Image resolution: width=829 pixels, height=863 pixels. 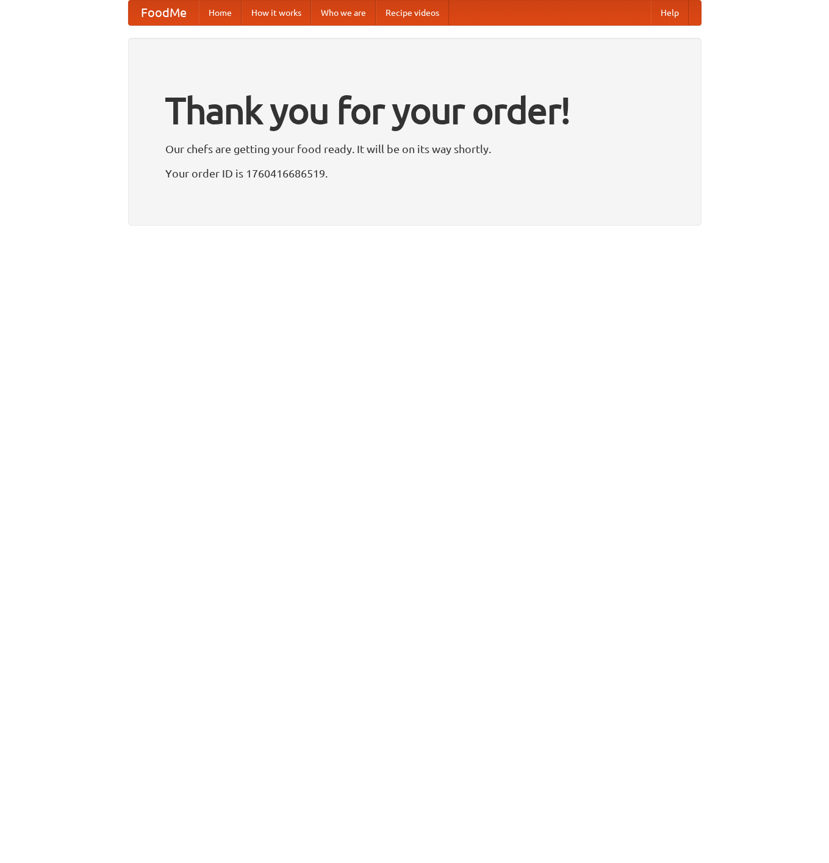 I want to click on a: FoodMe, so click(x=163, y=13).